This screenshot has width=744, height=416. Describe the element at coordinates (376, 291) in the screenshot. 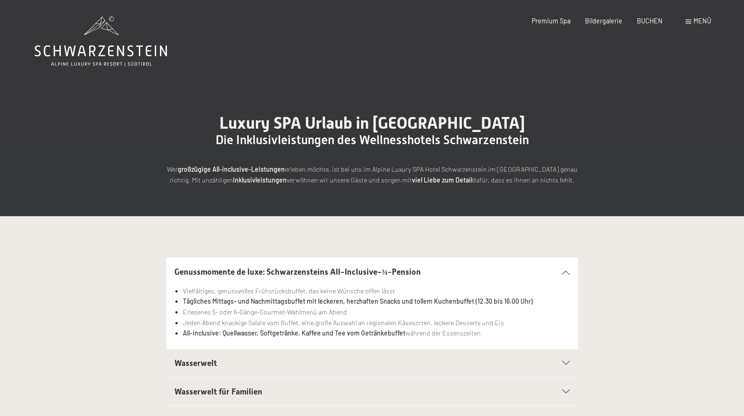

I see `li: Vielfältiges, genussvolles Frühstücksbuffet, das keine Wünsche offen lässt` at that location.